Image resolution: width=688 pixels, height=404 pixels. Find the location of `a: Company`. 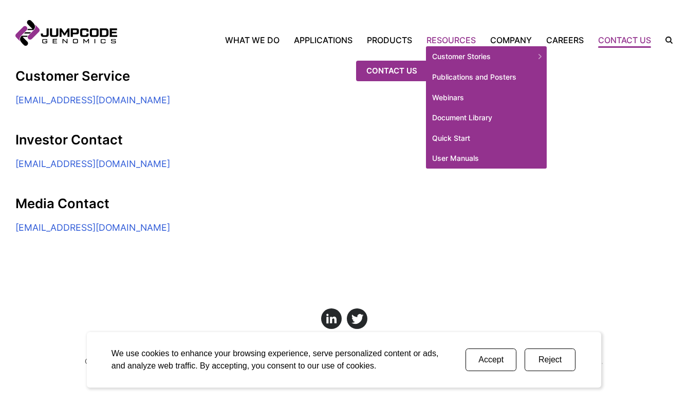

a: Company is located at coordinates (510, 40).